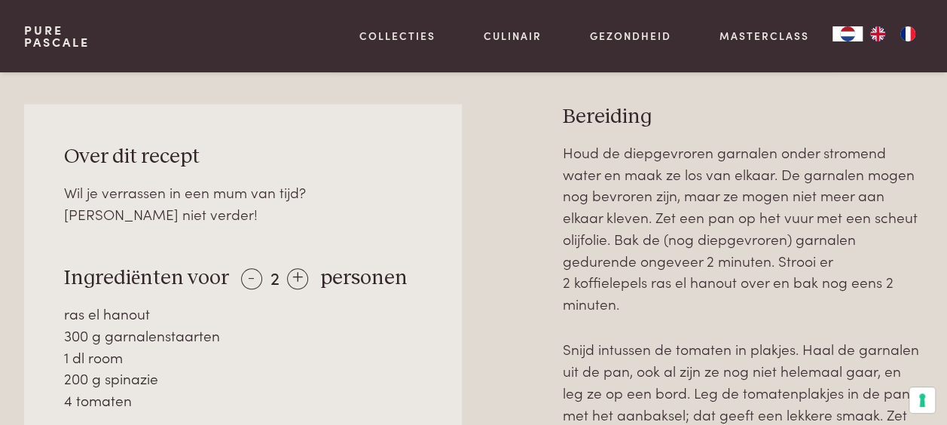 This screenshot has width=947, height=425. I want to click on span: Ingrediënten voor, so click(146, 278).